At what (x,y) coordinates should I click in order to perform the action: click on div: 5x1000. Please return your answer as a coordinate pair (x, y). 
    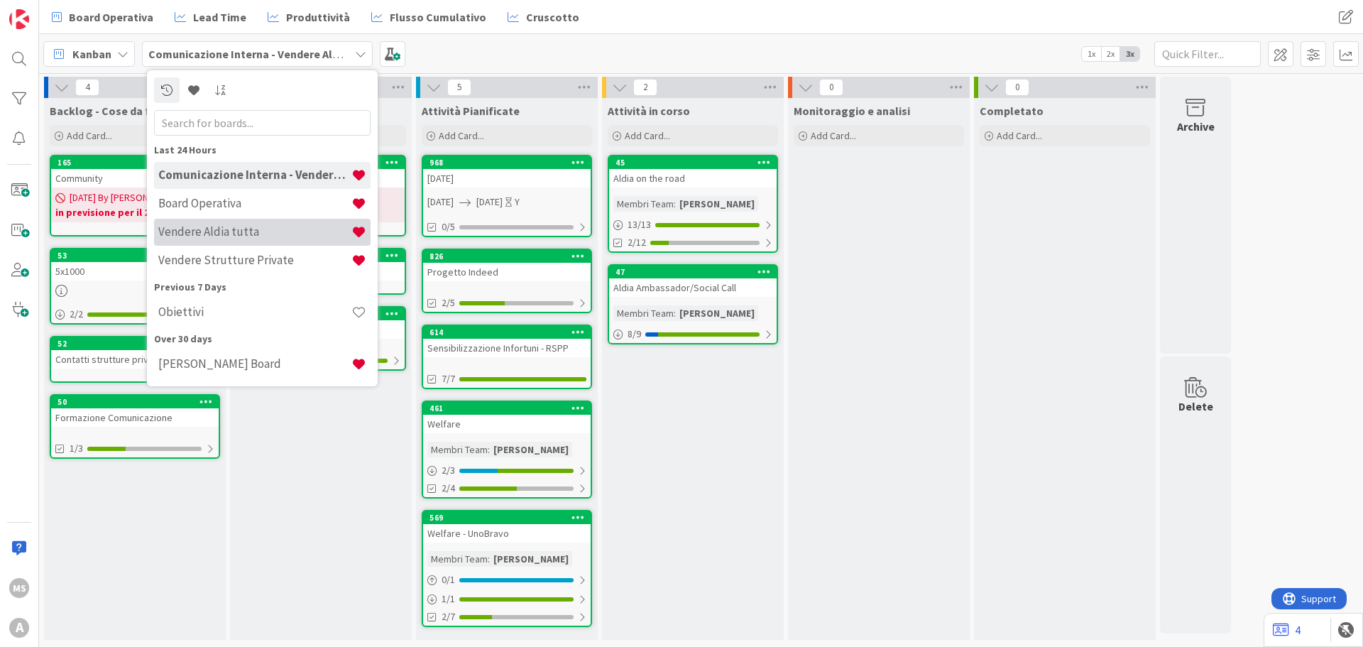
    Looking at the image, I should click on (135, 271).